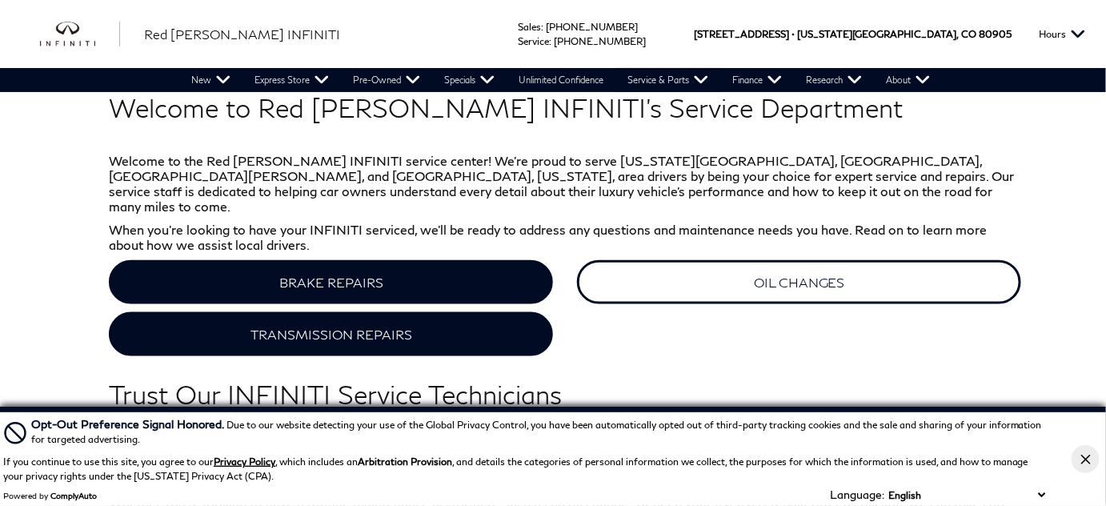 Image resolution: width=1106 pixels, height=506 pixels. I want to click on a: New, so click(211, 80).